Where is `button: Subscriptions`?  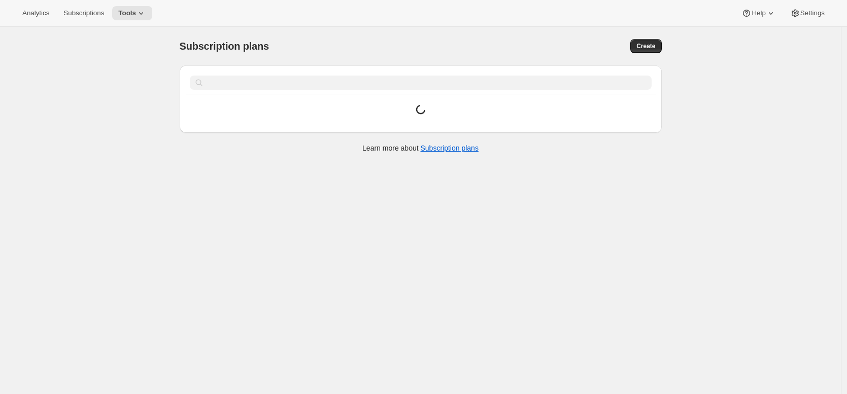
button: Subscriptions is located at coordinates (84, 13).